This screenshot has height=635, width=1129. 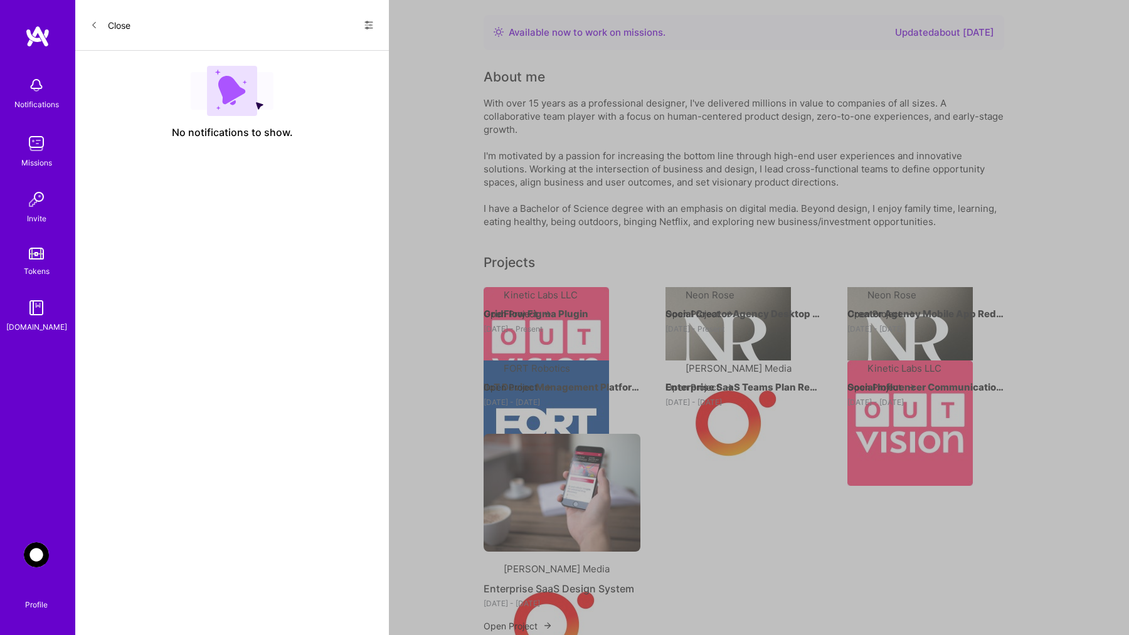 I want to click on img: teamwork, so click(x=36, y=144).